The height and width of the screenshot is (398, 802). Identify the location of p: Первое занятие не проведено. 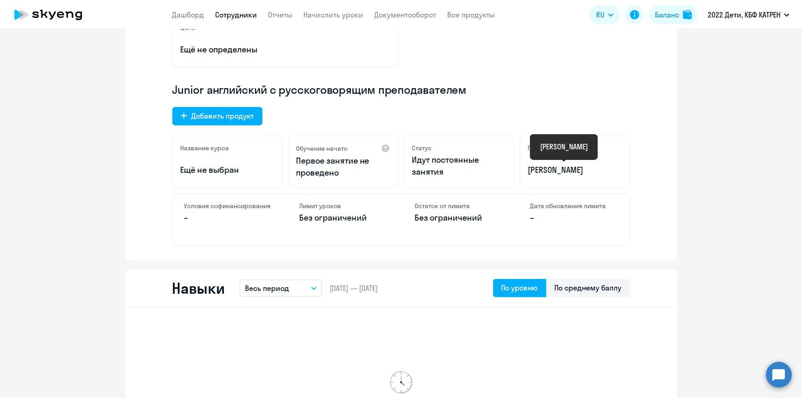
(343, 167).